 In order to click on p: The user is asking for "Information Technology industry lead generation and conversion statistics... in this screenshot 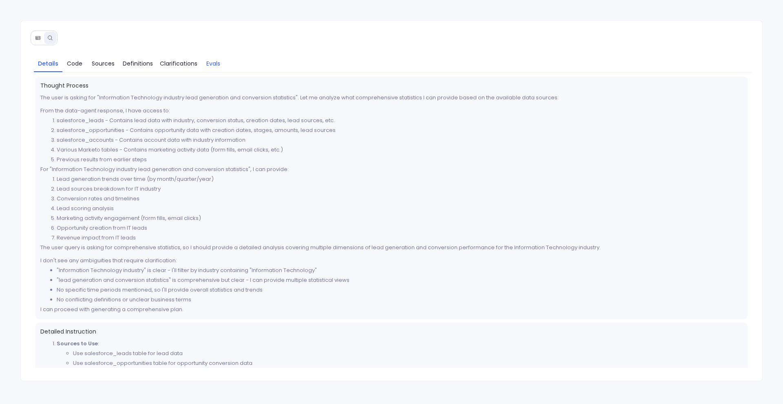, I will do `click(391, 98)`.